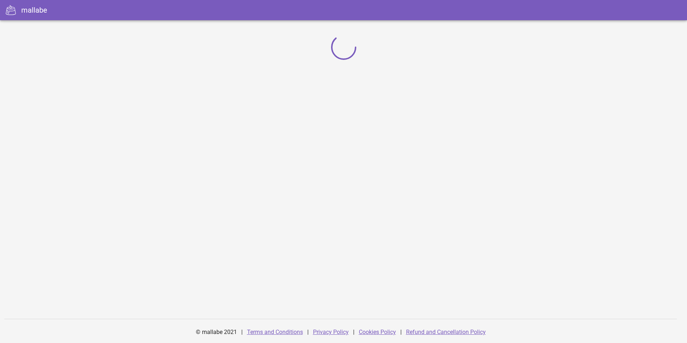 This screenshot has height=343, width=687. What do you see at coordinates (217, 332) in the screenshot?
I see `div: © mallabe 2021` at bounding box center [217, 332].